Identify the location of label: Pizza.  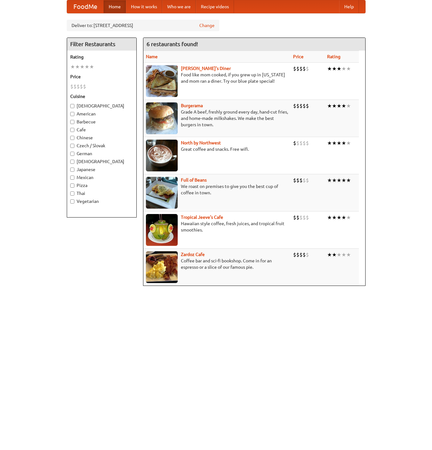
(102, 185).